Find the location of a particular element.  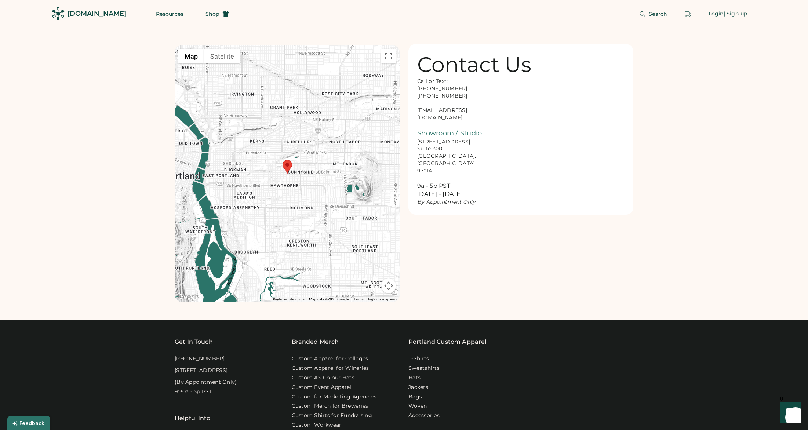

button: Retrieve an order is located at coordinates (688, 14).